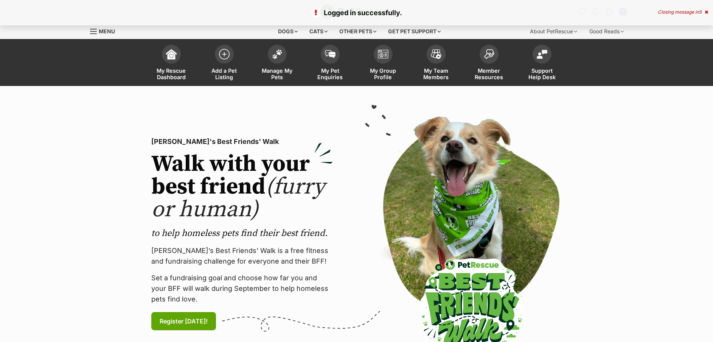 The width and height of the screenshot is (713, 342). I want to click on img: member-resources-icon-8e73f808a243e03378d46382f2149f9095a855e16c252ad45f914b54edf8863c.svg, so click(489, 54).